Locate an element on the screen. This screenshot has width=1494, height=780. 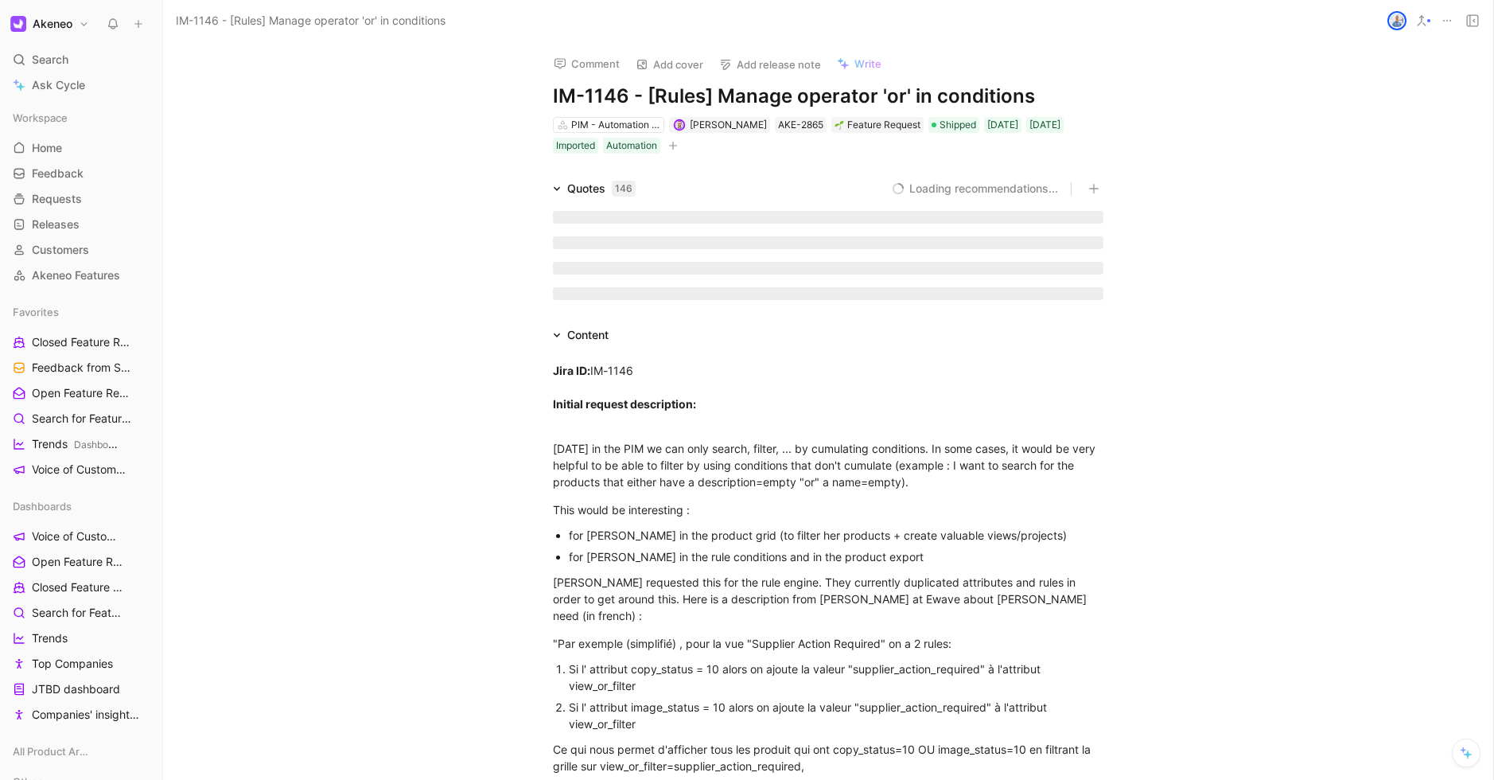
a: Ask Cycle is located at coordinates (81, 85).